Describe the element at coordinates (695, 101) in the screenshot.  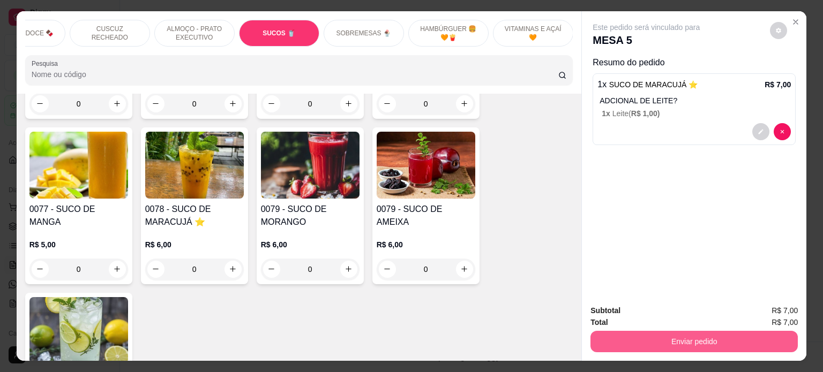
I see `p: ADCIONAL DE LEITE?` at that location.